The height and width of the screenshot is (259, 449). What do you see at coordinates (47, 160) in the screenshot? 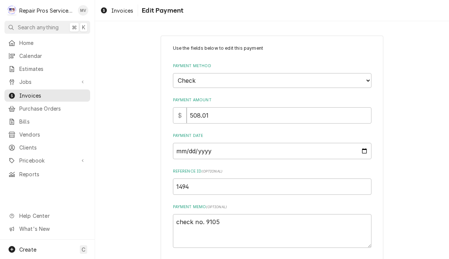
I see `a: Go to Pricebook` at bounding box center [47, 160].